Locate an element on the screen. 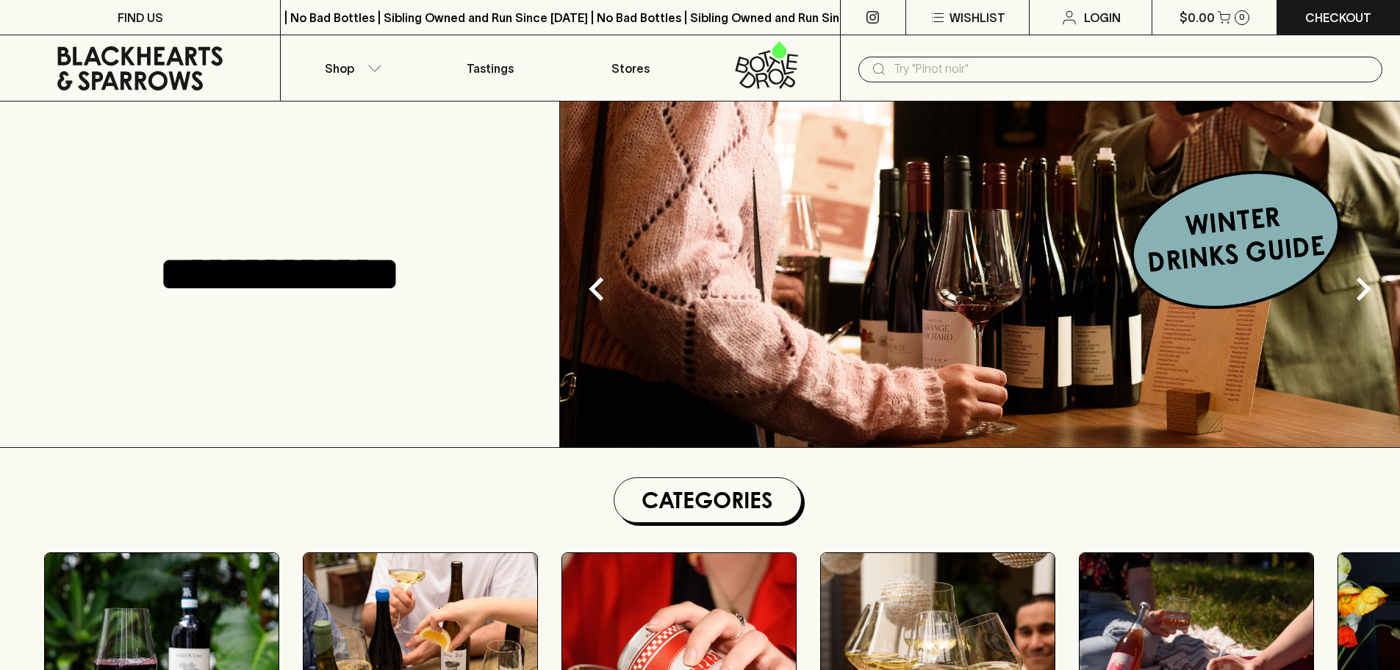 This screenshot has height=670, width=1400. p: Login is located at coordinates (1102, 18).